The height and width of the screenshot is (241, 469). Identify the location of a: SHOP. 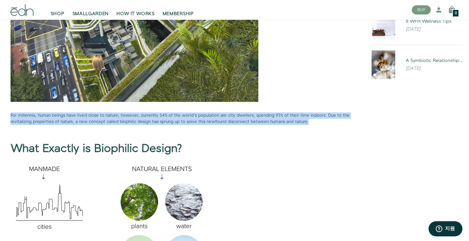
(58, 10).